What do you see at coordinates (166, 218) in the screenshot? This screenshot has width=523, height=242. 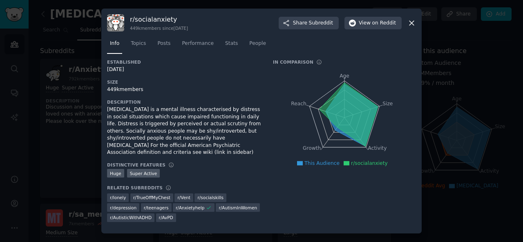 I see `span: r/ AvPD` at bounding box center [166, 218].